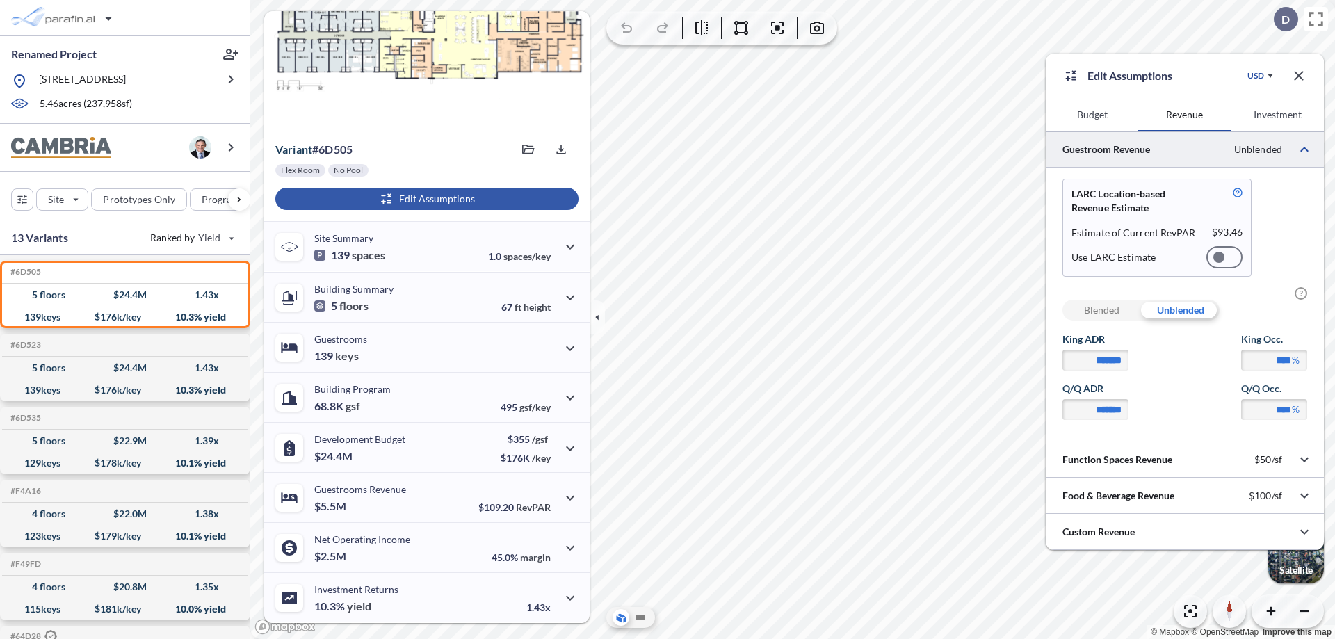  What do you see at coordinates (1118, 460) in the screenshot?
I see `p: Function Spaces Revenue` at bounding box center [1118, 460].